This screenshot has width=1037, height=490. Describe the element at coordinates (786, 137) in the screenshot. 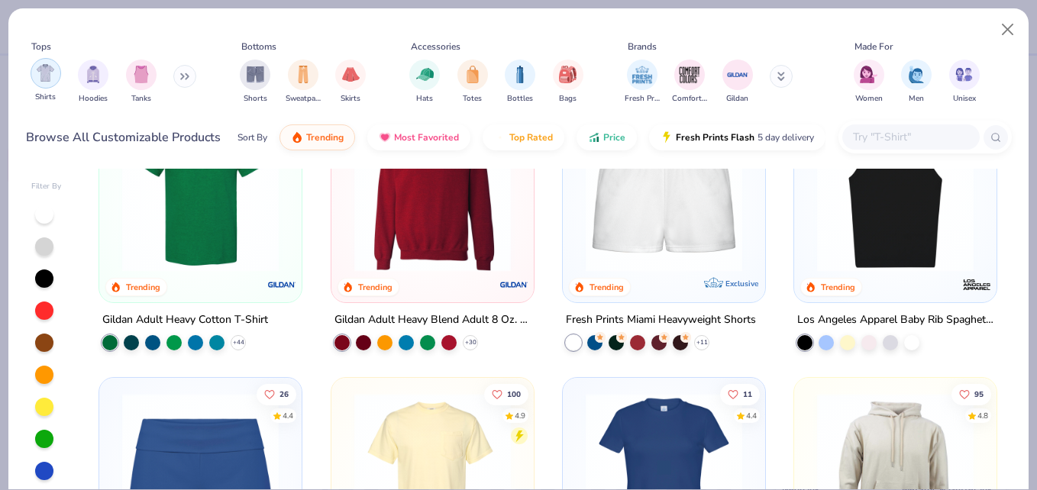

I see `span: 5 day delivery` at that location.